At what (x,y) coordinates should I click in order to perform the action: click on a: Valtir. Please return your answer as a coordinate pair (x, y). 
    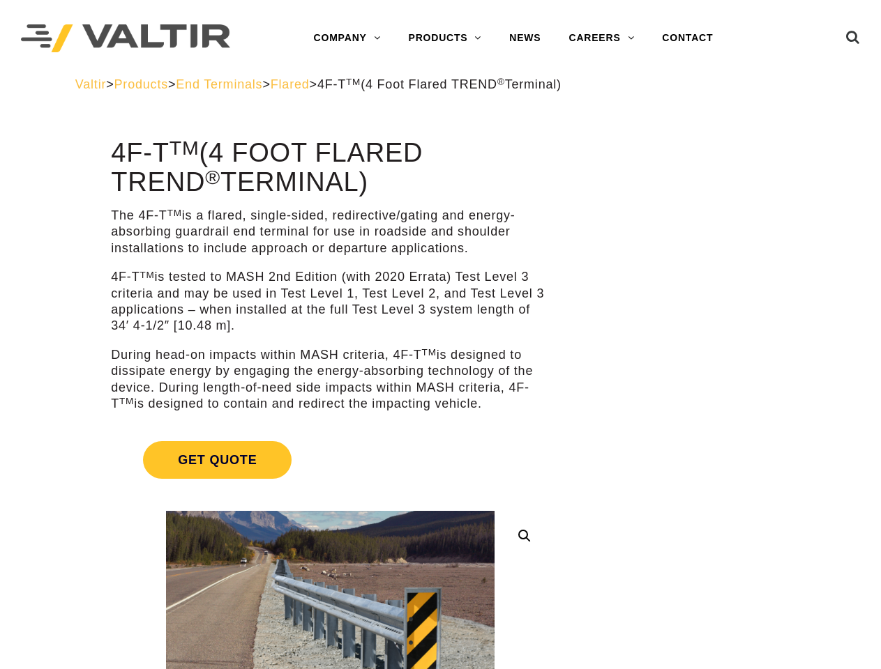
    Looking at the image, I should click on (91, 84).